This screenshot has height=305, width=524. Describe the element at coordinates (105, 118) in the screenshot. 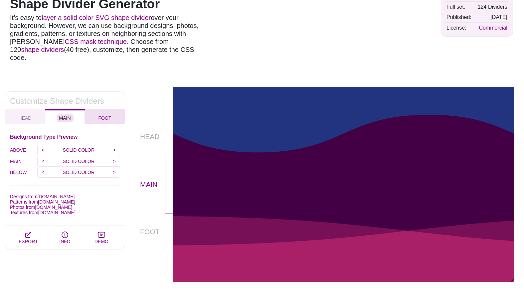

I see `span: FOOT` at that location.